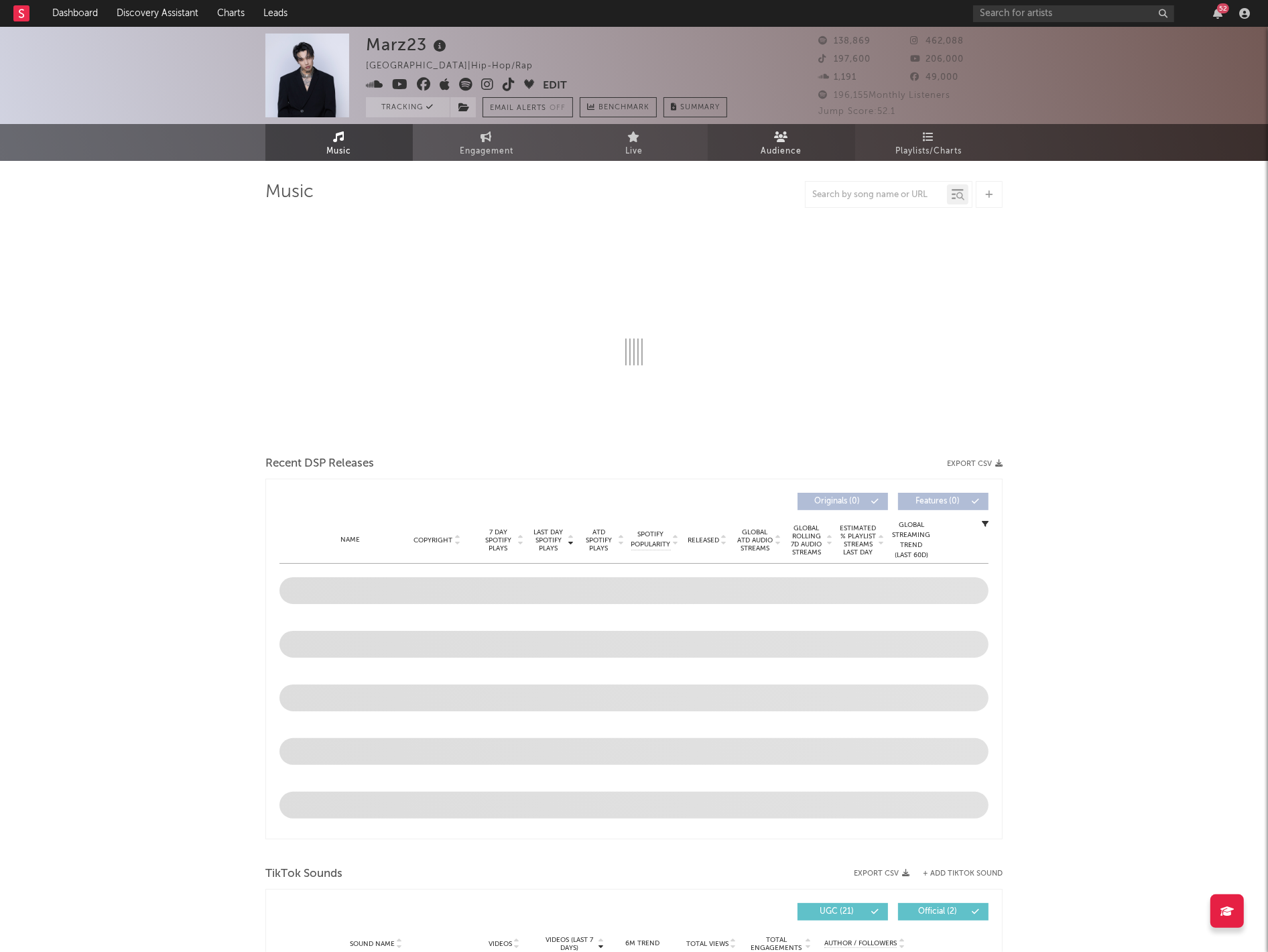 The height and width of the screenshot is (952, 1268). Describe the element at coordinates (1218, 13) in the screenshot. I see `button: 52` at that location.